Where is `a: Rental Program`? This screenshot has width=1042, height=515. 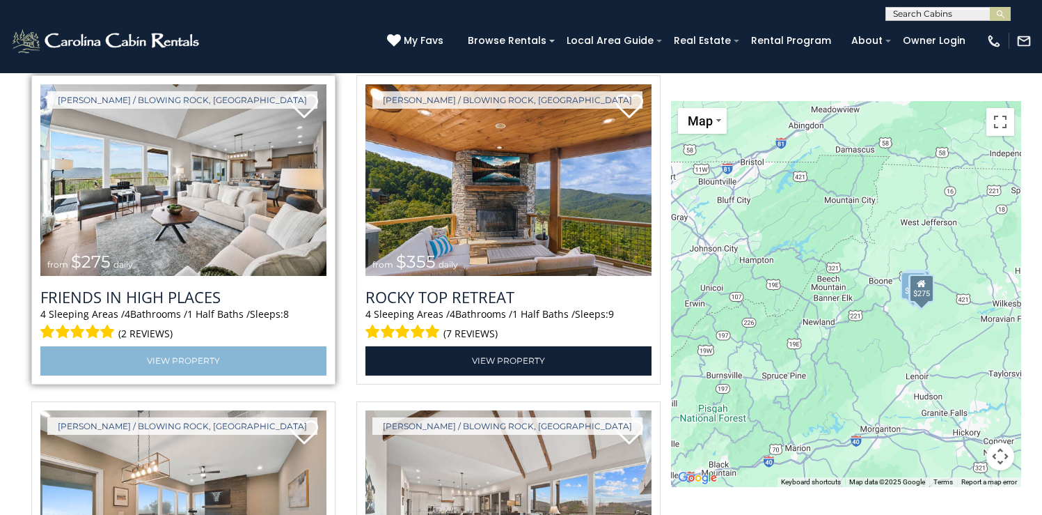
a: Rental Program is located at coordinates (791, 40).